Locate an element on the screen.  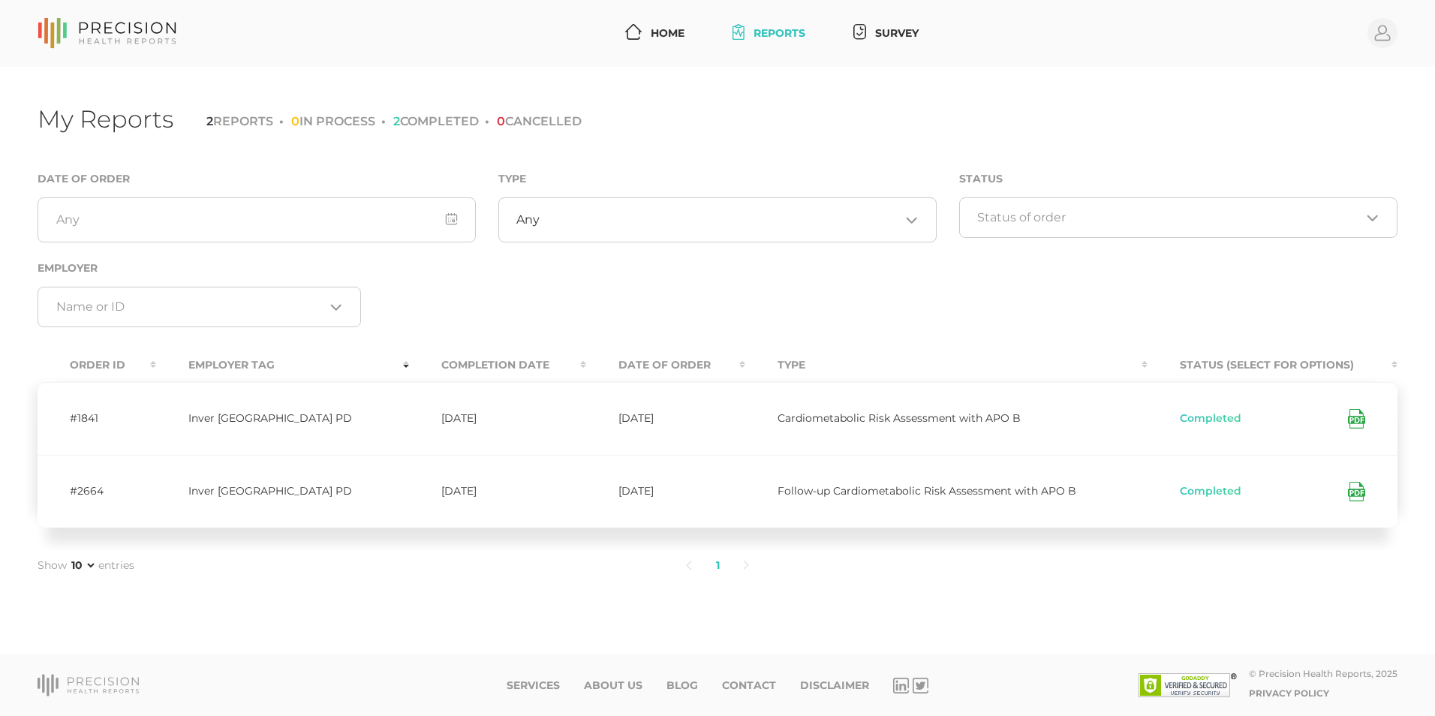
a: Blog is located at coordinates (682, 685).